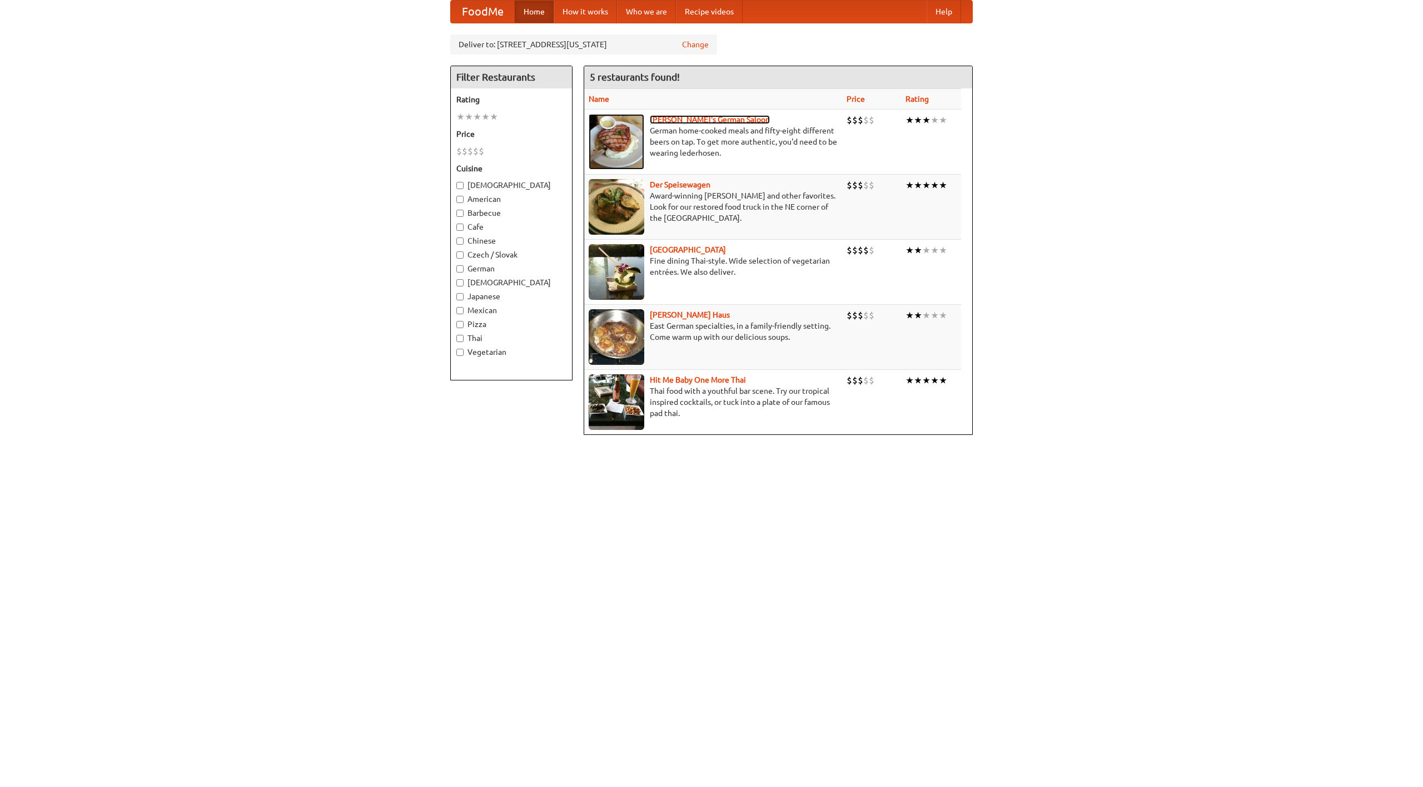  Describe the element at coordinates (511, 255) in the screenshot. I see `label: Czech / Slovak` at that location.